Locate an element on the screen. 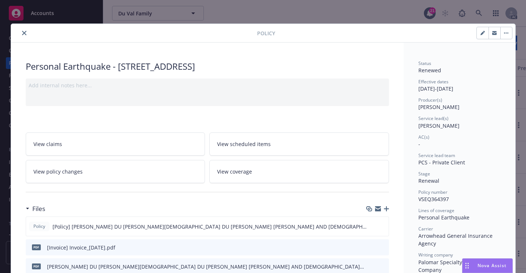  span: AC(s) is located at coordinates (424, 137).